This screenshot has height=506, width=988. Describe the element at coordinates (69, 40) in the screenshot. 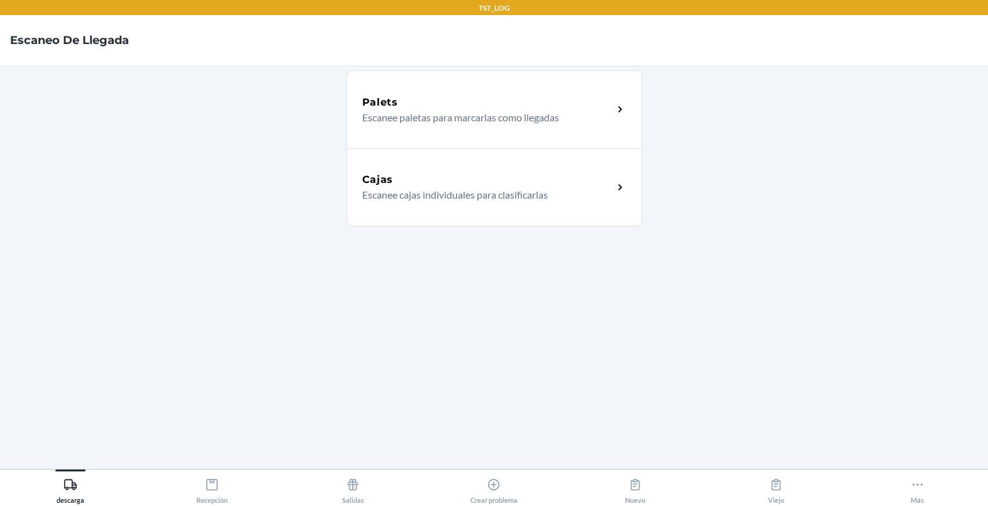

I see `h4: Escaneo de llegada` at that location.